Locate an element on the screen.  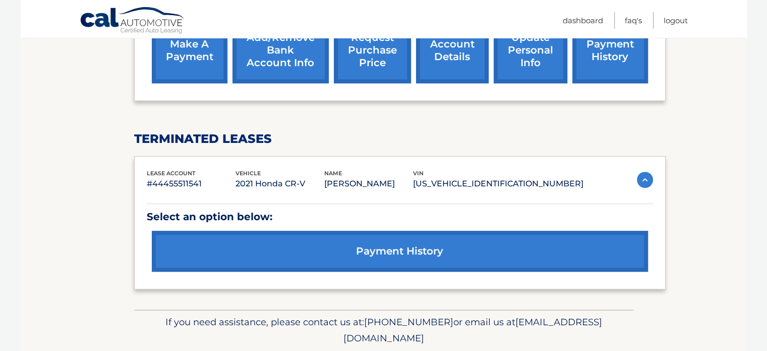
img: accordion-active.svg is located at coordinates (645, 180).